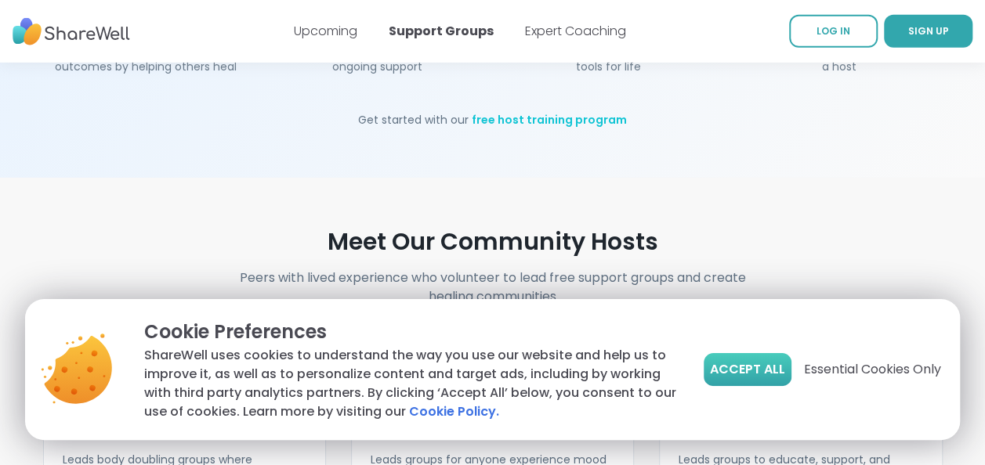  Describe the element at coordinates (411, 332) in the screenshot. I see `p: Cookie Preferences` at that location.